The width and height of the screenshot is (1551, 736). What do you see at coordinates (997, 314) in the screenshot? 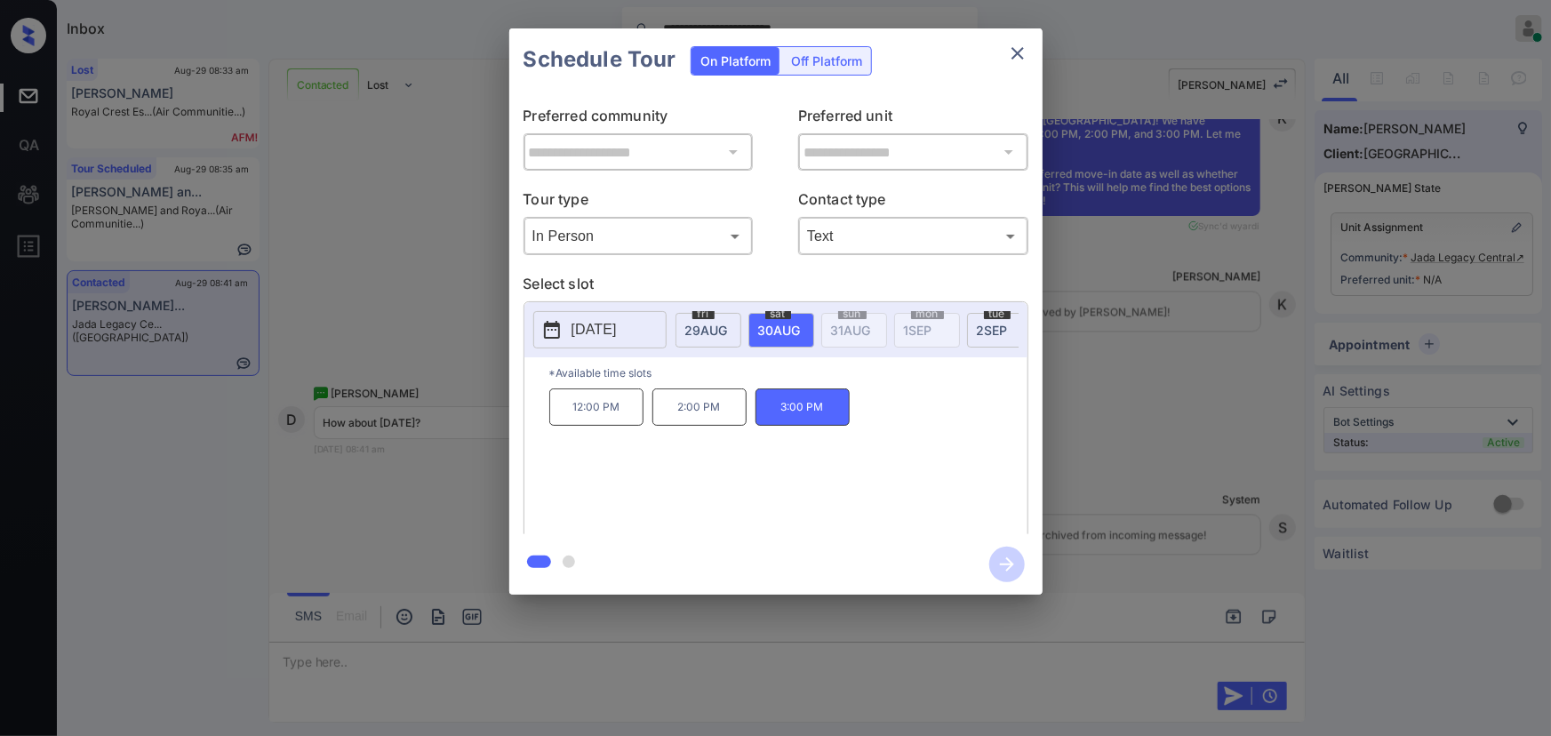
I see `span: tue` at bounding box center [997, 314].